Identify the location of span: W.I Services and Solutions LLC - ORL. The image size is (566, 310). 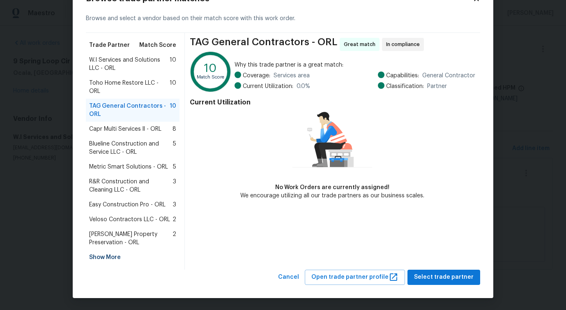
(129, 64).